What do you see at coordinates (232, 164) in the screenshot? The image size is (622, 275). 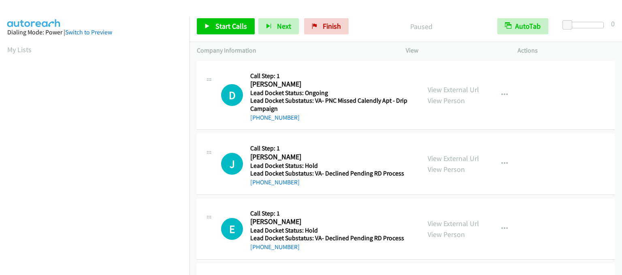 I see `h1: J` at bounding box center [232, 164].